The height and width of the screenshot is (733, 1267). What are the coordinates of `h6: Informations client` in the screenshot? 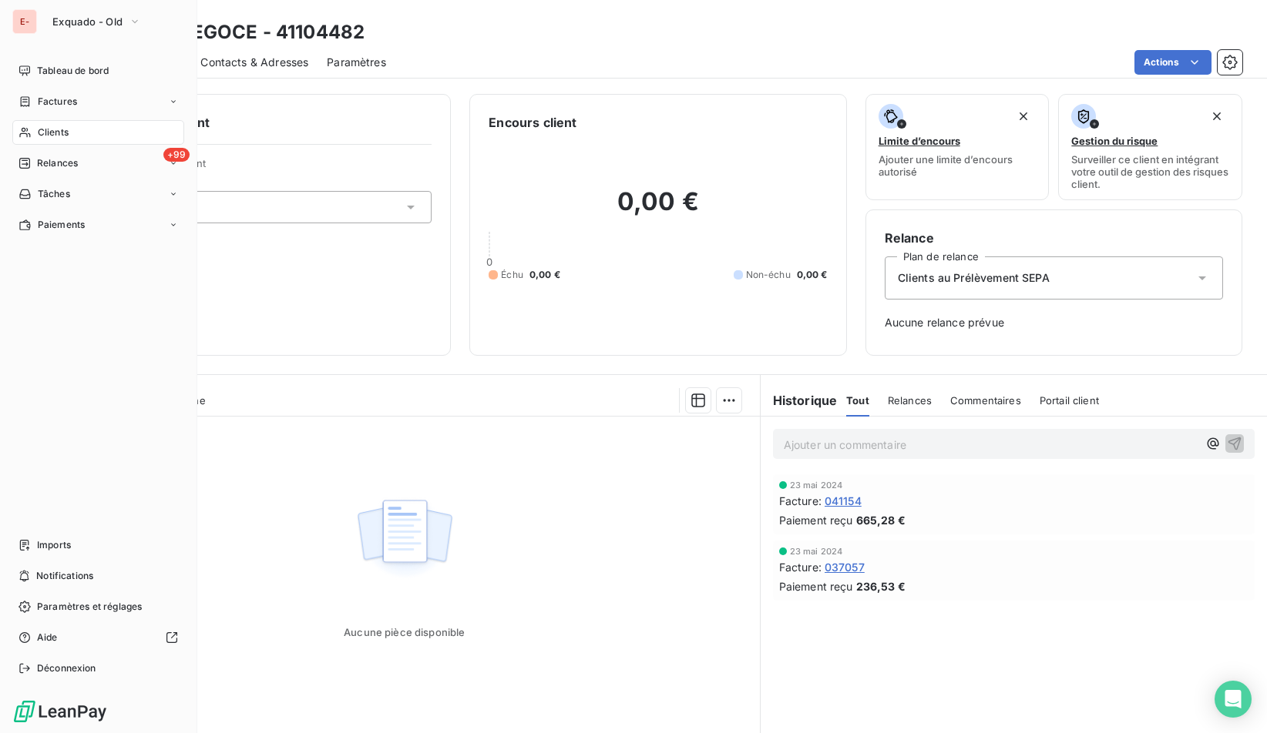 It's located at (262, 122).